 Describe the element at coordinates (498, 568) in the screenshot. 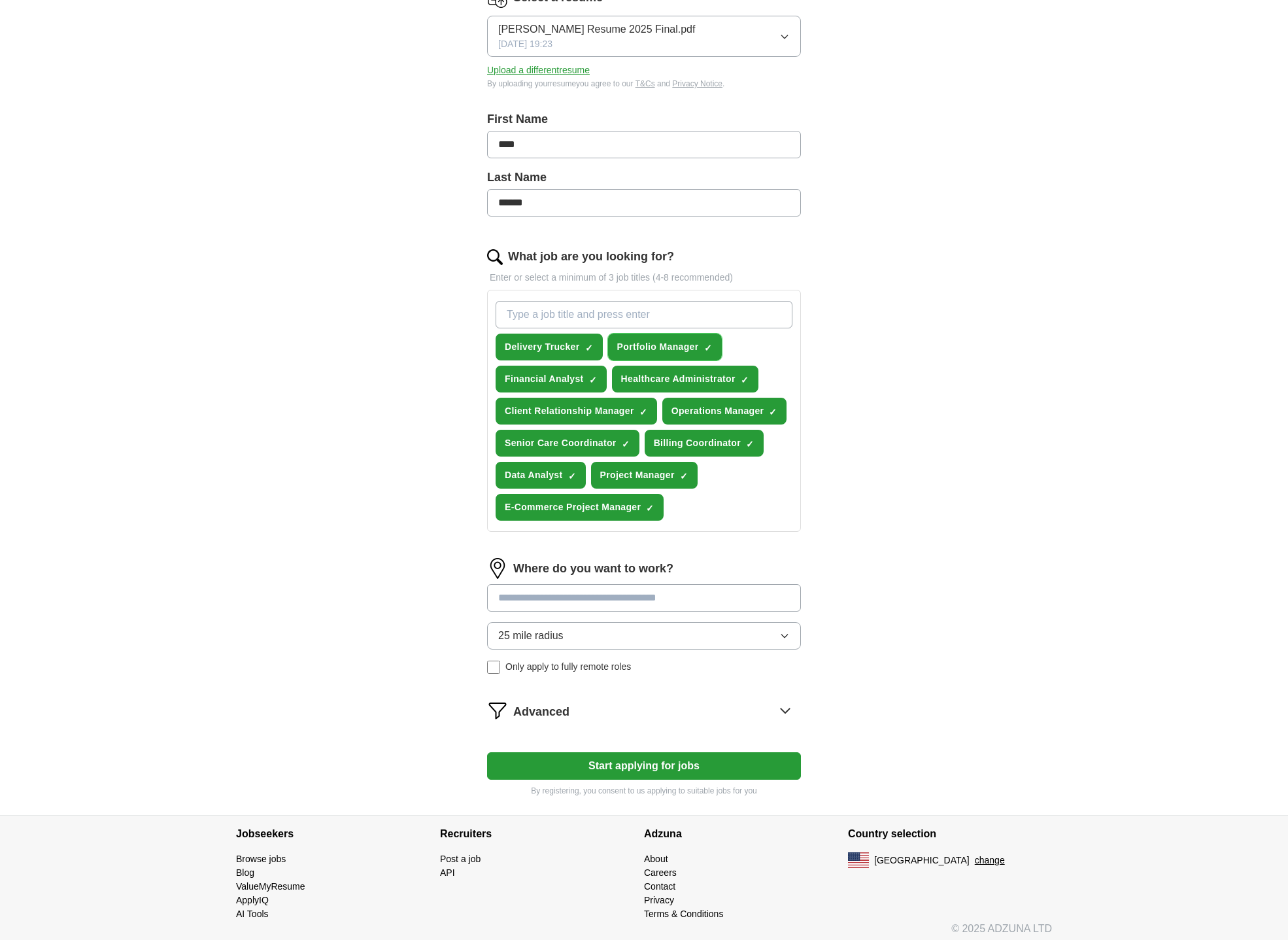

I see `img: location.png` at that location.